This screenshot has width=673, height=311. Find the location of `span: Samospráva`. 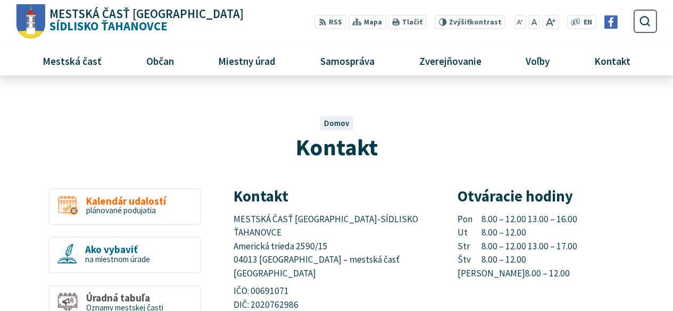

span: Samospráva is located at coordinates (347, 61).